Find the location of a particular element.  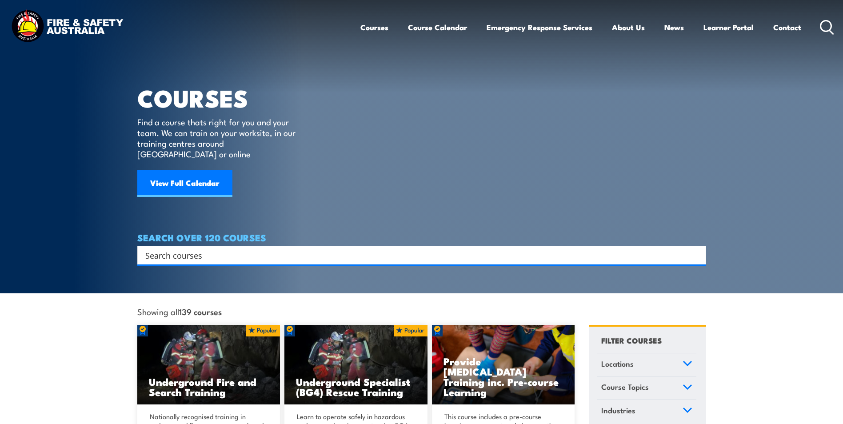

a: About Us is located at coordinates (628, 27).